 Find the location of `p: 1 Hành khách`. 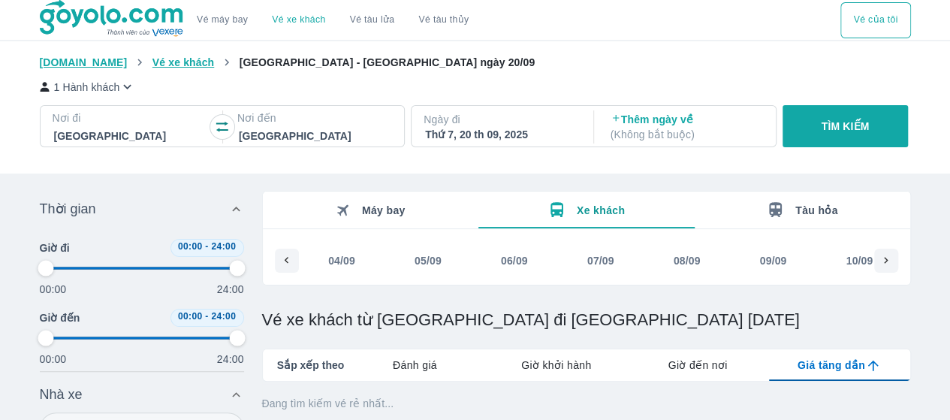

p: 1 Hành khách is located at coordinates (87, 87).